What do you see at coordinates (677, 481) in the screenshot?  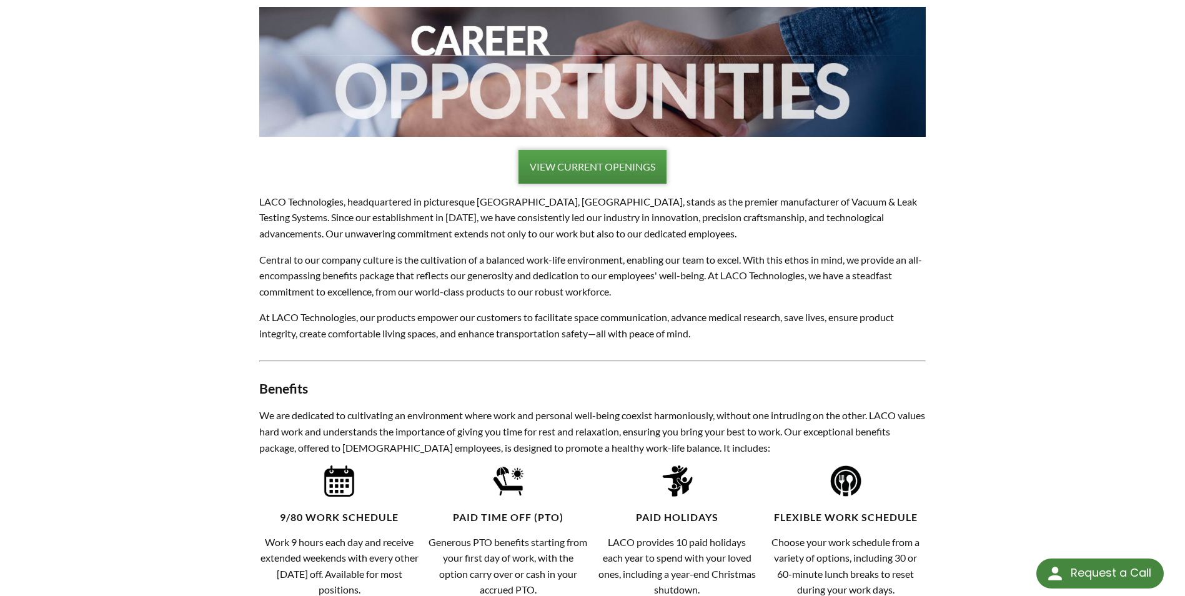 I see `img: Paid_Holidays_Icon.png` at bounding box center [677, 481].